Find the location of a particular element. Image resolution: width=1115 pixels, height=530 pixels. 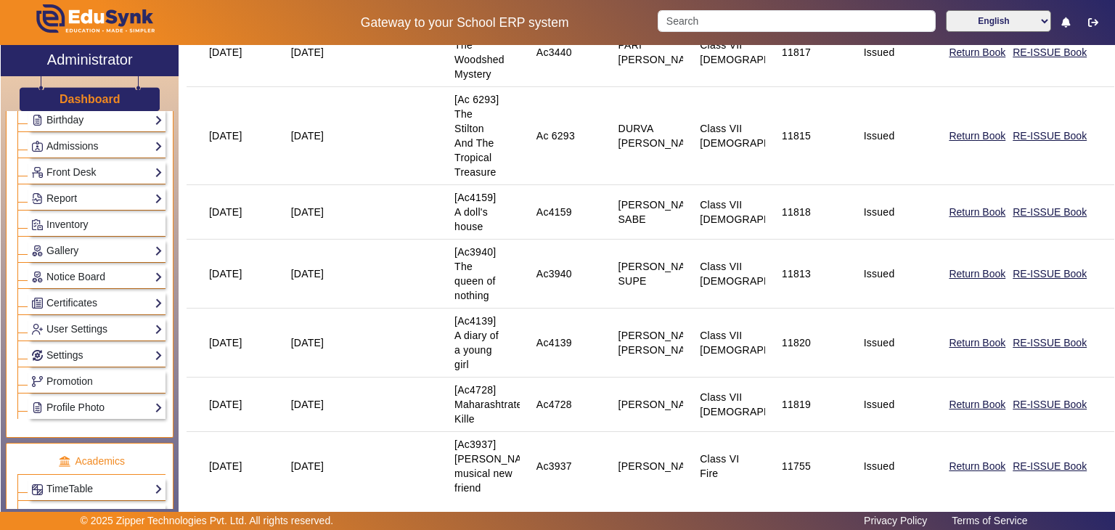

a: Inventory is located at coordinates (97, 224).